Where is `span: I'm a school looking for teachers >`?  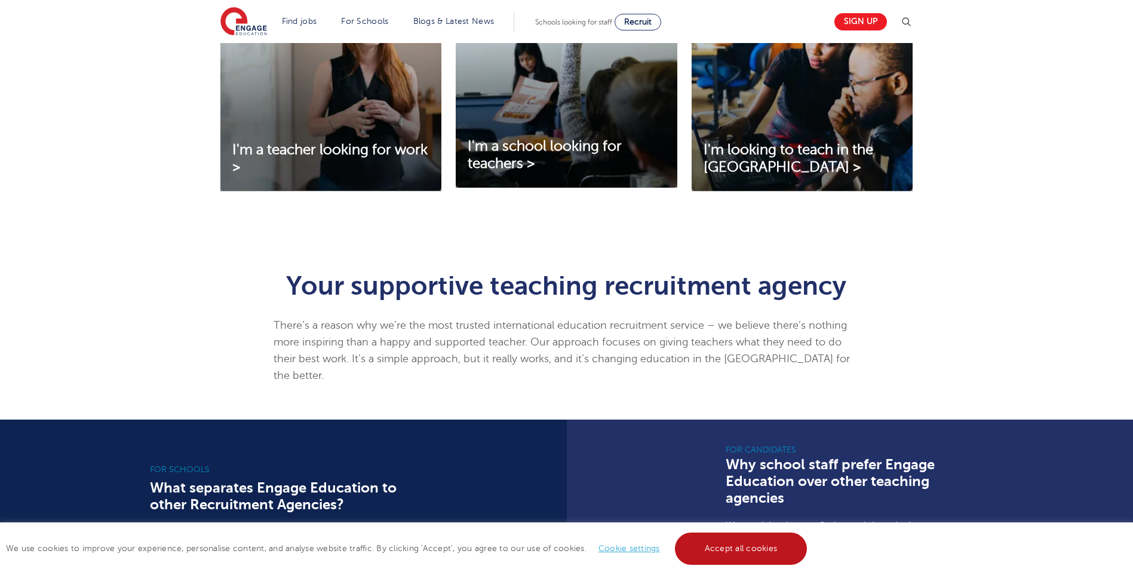
span: I'm a school looking for teachers > is located at coordinates (545, 155).